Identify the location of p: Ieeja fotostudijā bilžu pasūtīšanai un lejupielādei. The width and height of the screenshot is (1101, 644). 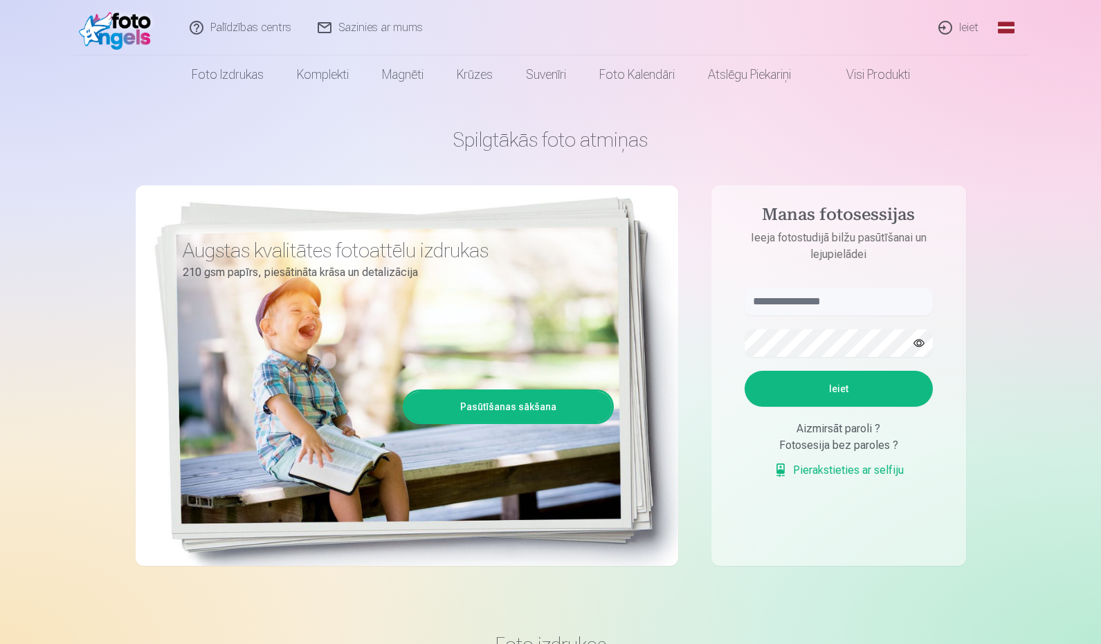
(839, 246).